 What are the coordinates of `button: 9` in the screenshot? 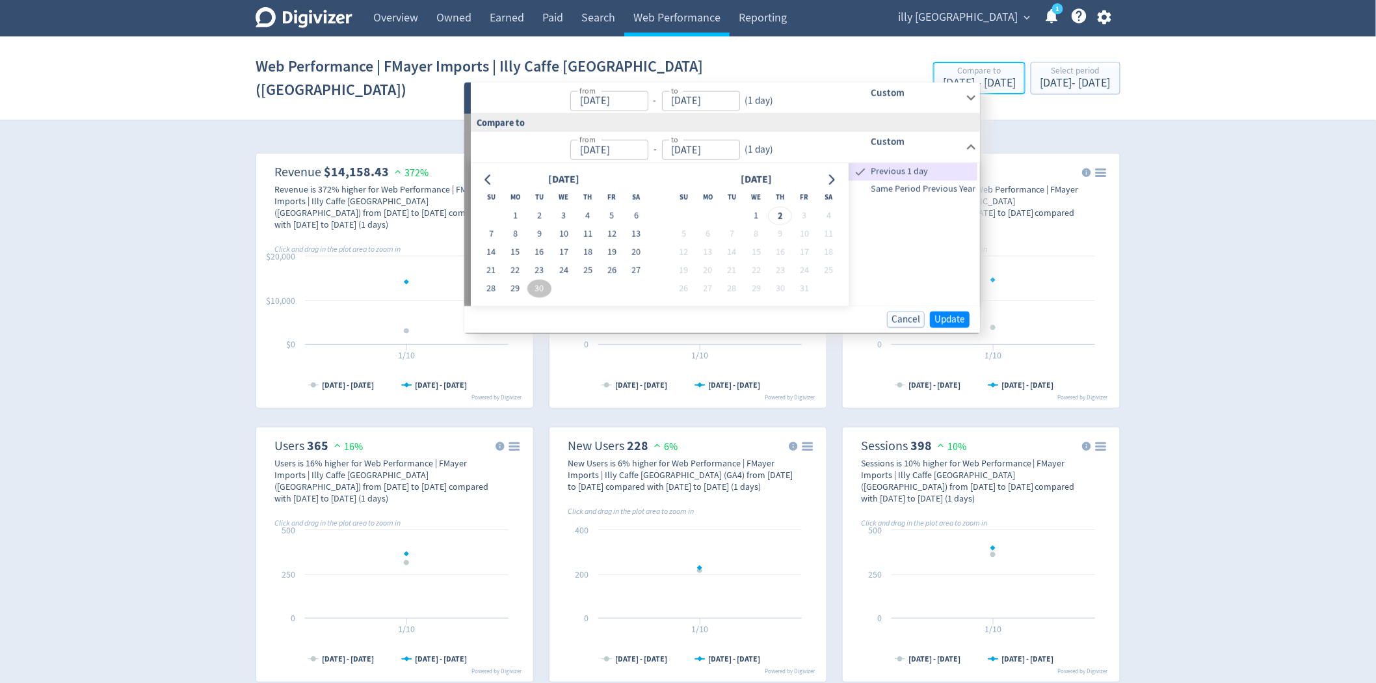 It's located at (780, 234).